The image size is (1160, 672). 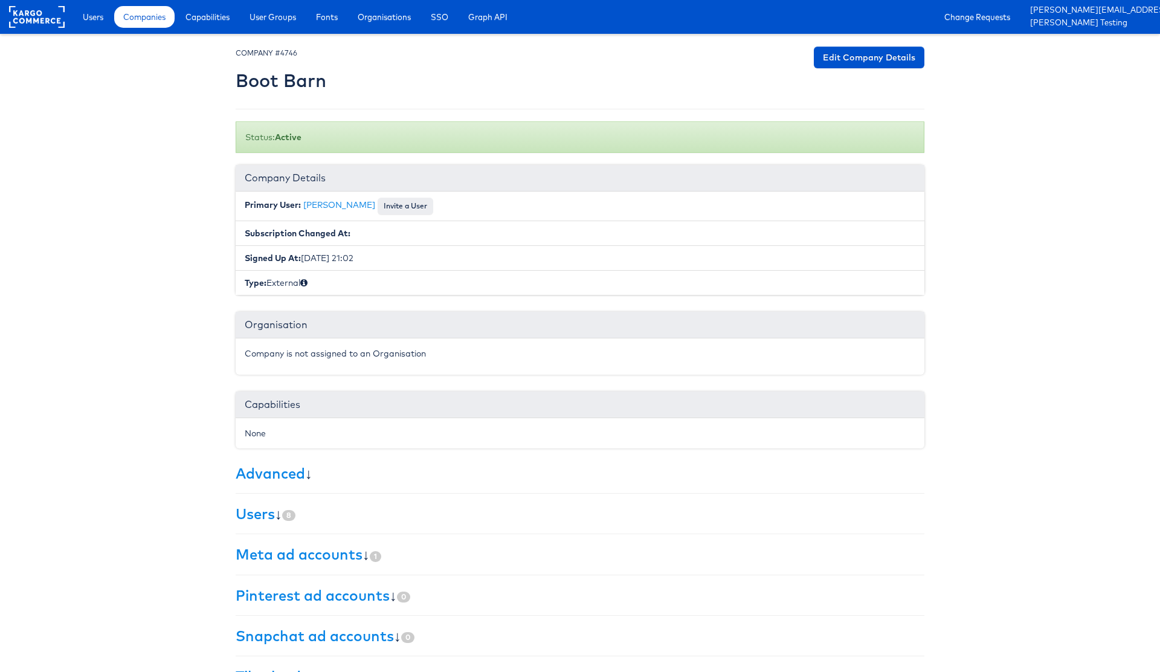 What do you see at coordinates (289, 515) in the screenshot?
I see `span: 8` at bounding box center [289, 515].